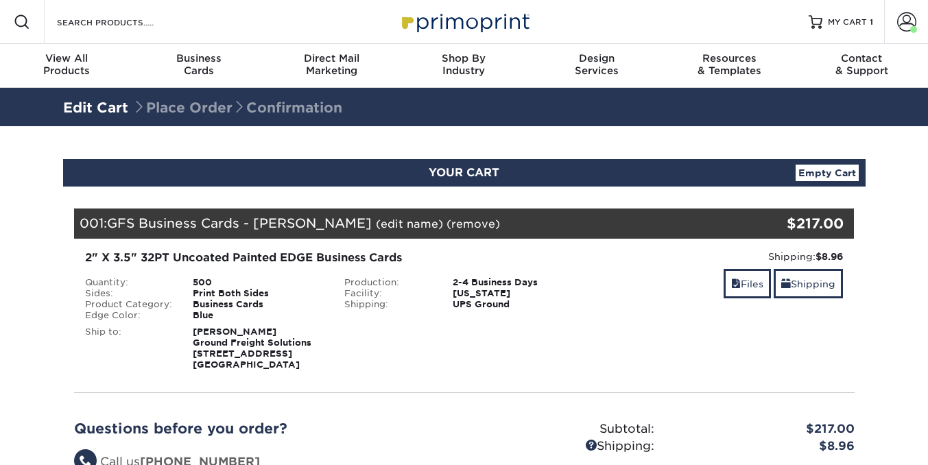 This screenshot has height=465, width=928. I want to click on div: Cards, so click(198, 64).